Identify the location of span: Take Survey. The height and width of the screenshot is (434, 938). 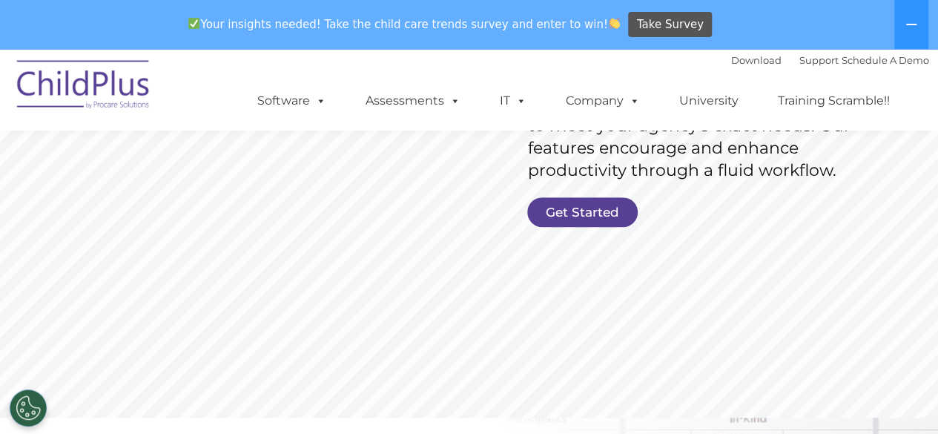
(670, 24).